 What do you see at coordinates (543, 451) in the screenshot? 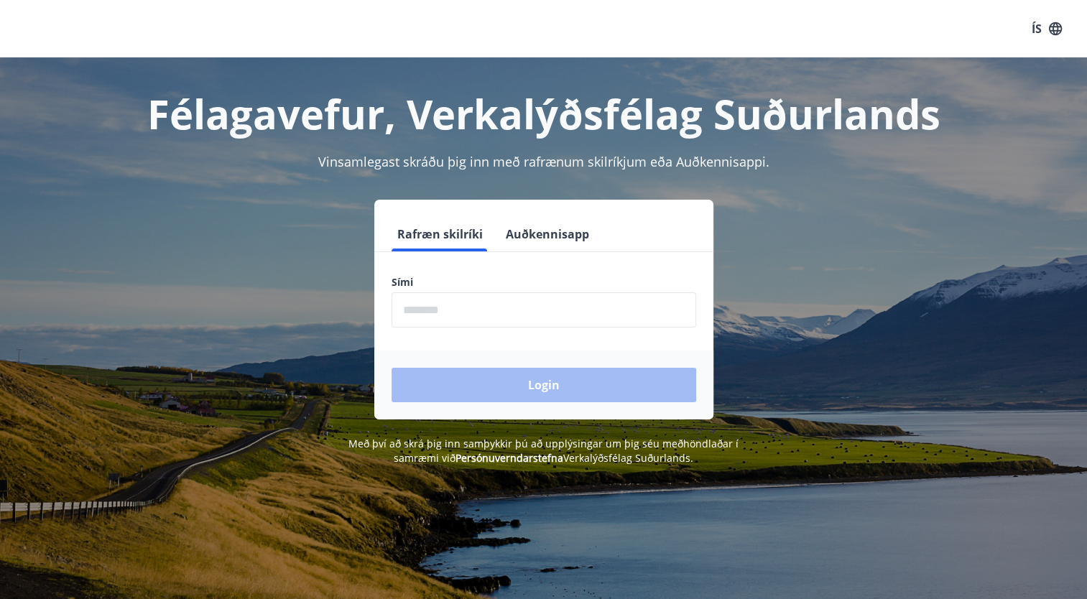
I see `span: Með því að skrá þig inn samþykkir þú að upplýsingar um þig séu meðhöndlaðar í samræmi við Verkalý...` at bounding box center [543, 451].